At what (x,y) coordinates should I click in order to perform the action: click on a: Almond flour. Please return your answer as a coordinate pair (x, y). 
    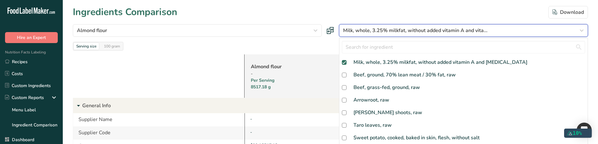
    Looking at the image, I should click on (322, 67).